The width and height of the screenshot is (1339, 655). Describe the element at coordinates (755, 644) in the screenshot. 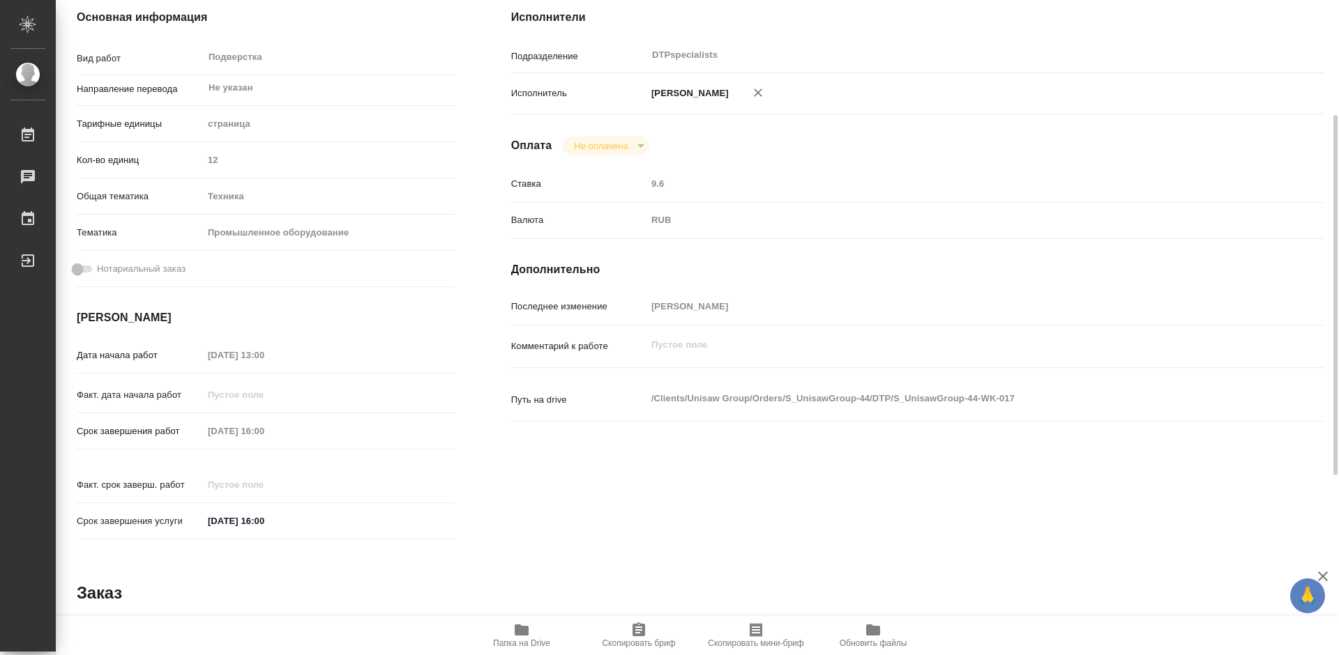

I see `span: Скопировать мини-бриф` at that location.